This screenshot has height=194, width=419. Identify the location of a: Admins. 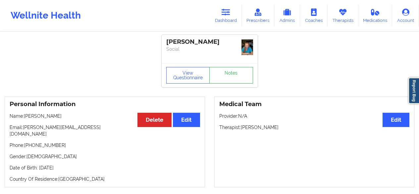
(287, 16).